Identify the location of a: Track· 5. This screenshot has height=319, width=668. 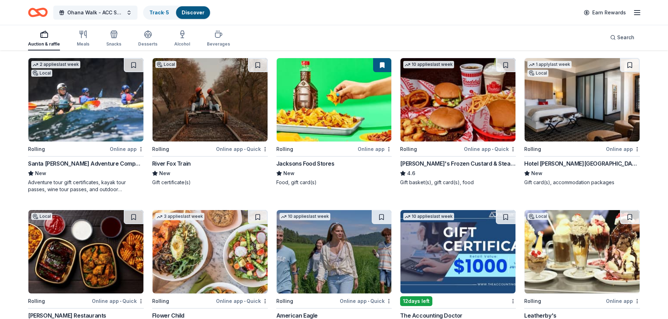
(159, 12).